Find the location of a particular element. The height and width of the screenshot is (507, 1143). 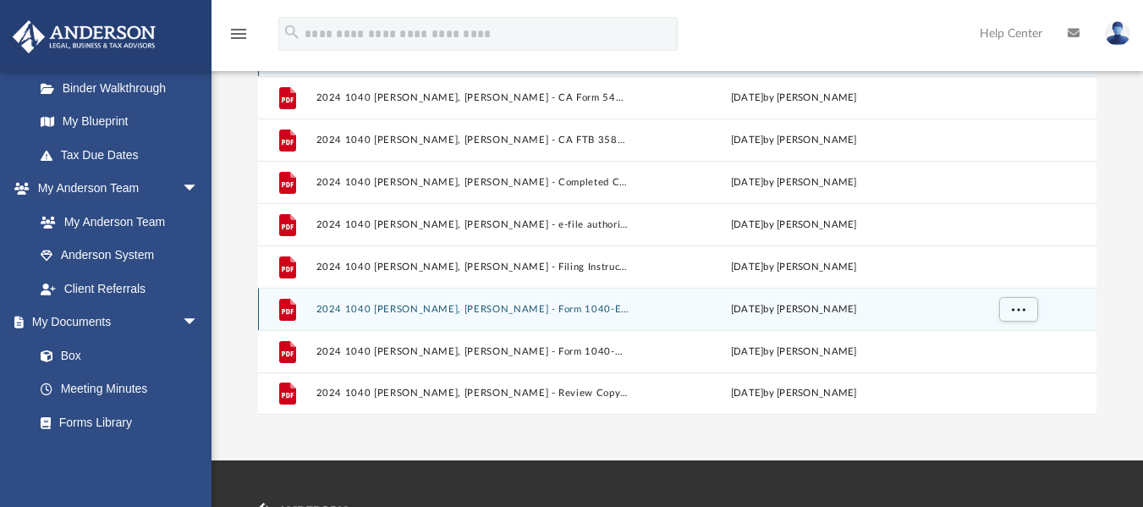

a: My Blueprint is located at coordinates (119, 122).